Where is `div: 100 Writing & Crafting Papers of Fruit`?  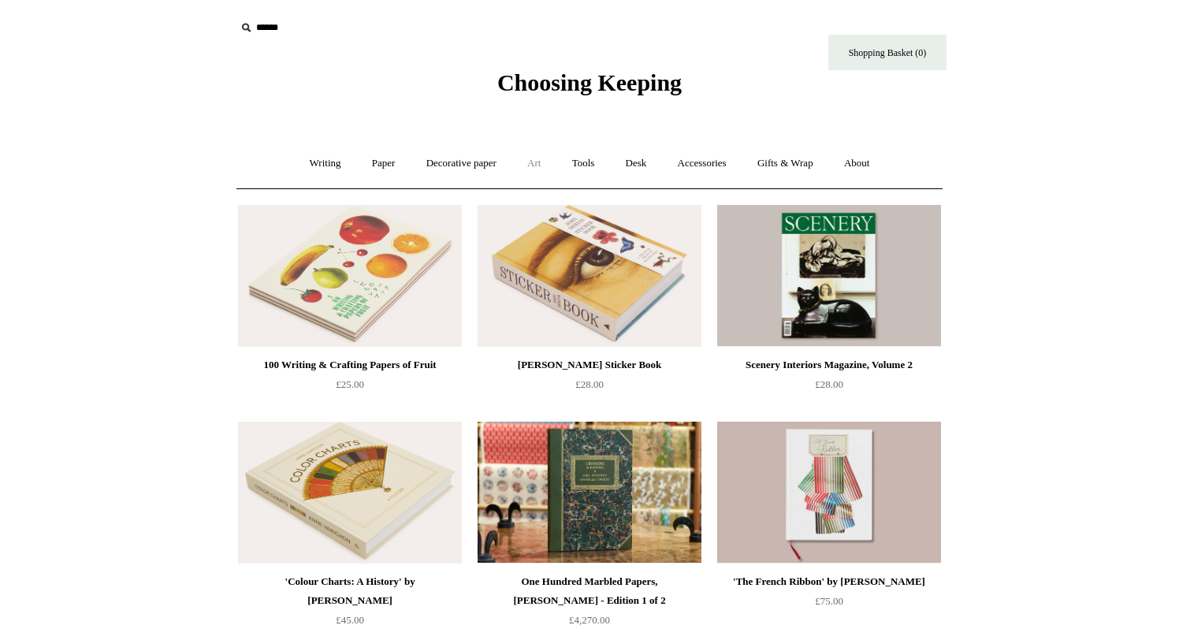
div: 100 Writing & Crafting Papers of Fruit is located at coordinates (350, 365).